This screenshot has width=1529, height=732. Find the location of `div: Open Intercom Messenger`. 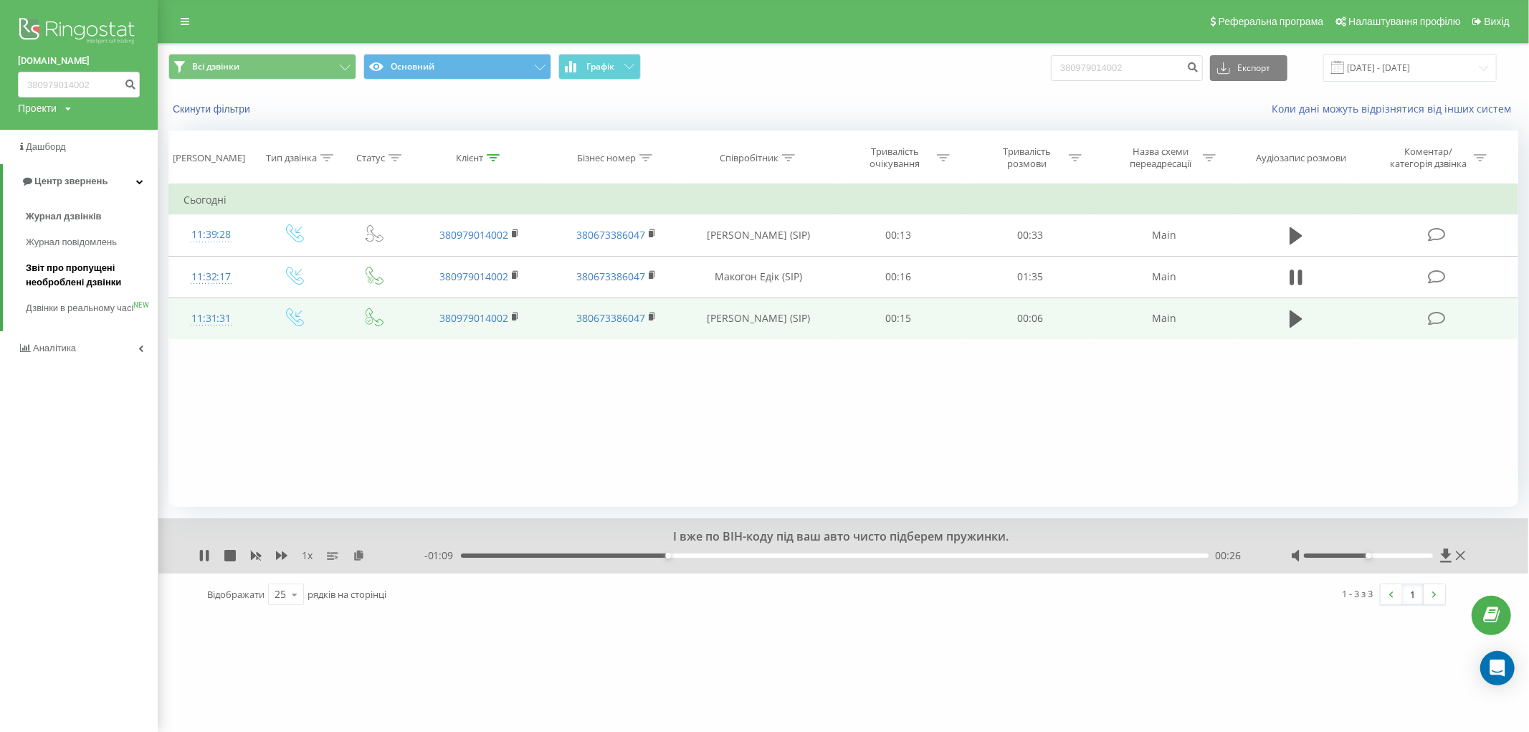

div: Open Intercom Messenger is located at coordinates (1498, 668).